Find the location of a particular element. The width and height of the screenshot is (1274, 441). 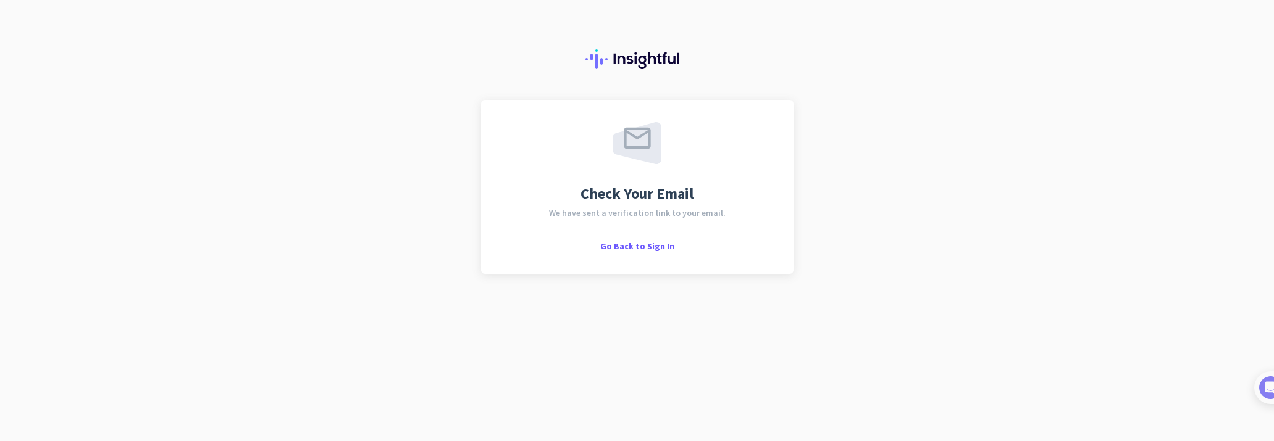

img: Insightful is located at coordinates (637, 59).